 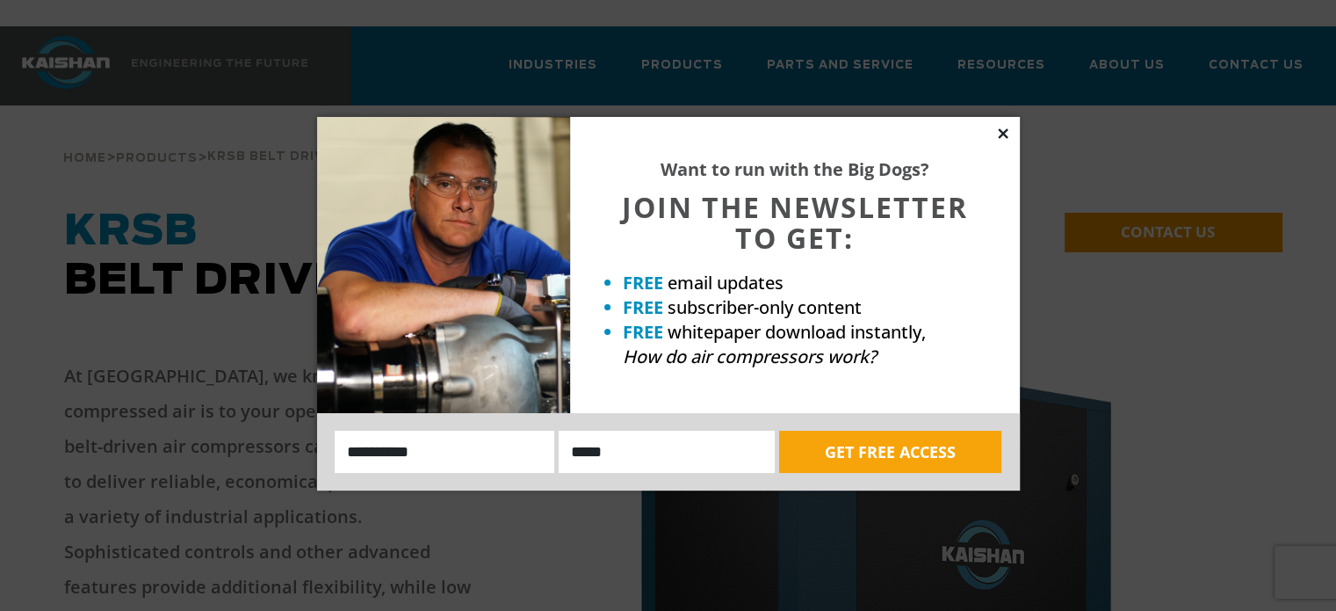 What do you see at coordinates (795, 169) in the screenshot?
I see `strong: Want to run with the Big Dogs?` at bounding box center [795, 169].